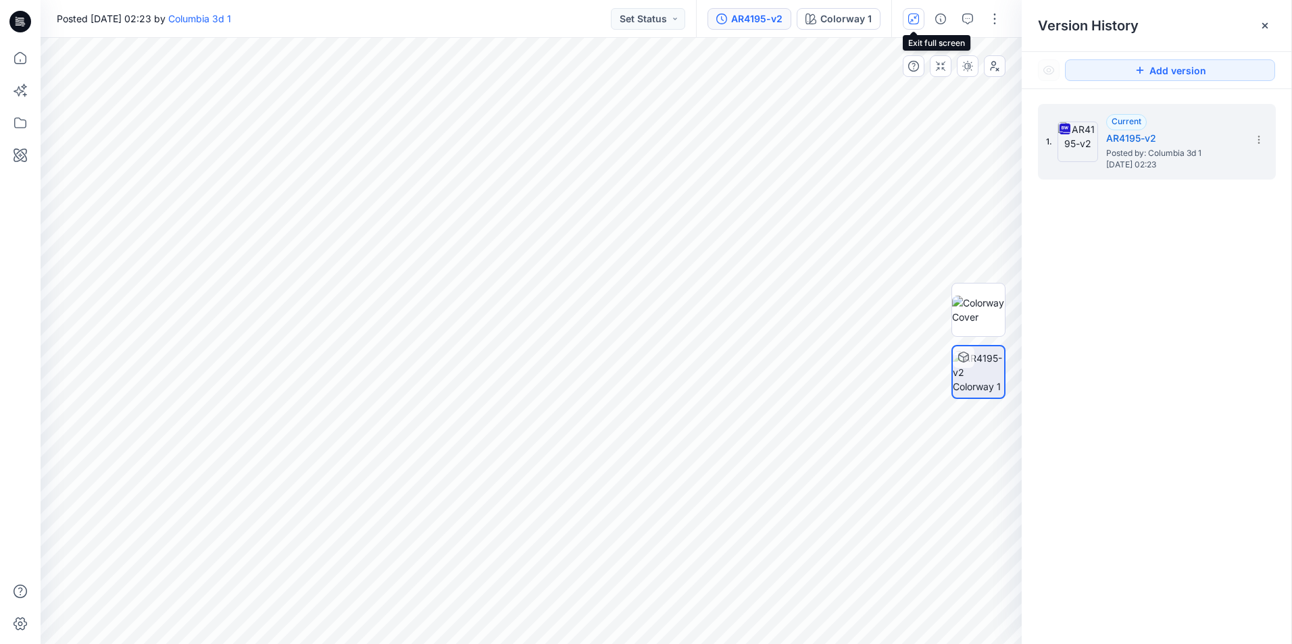 This screenshot has width=1292, height=644. What do you see at coordinates (749, 19) in the screenshot?
I see `button: AR4195-v2` at bounding box center [749, 19].